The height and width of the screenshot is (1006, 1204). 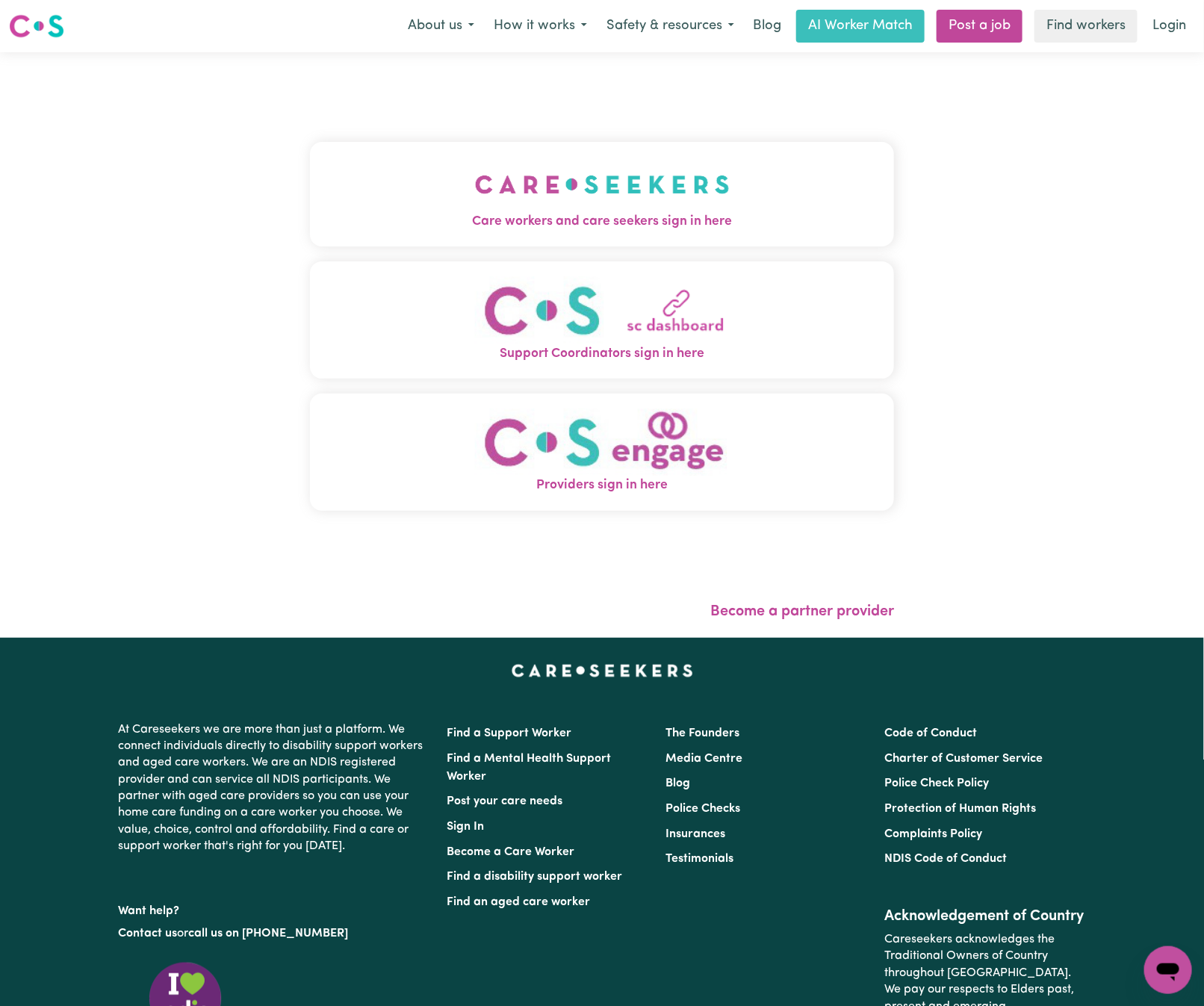 I want to click on img: Careseekers logo, so click(x=37, y=26).